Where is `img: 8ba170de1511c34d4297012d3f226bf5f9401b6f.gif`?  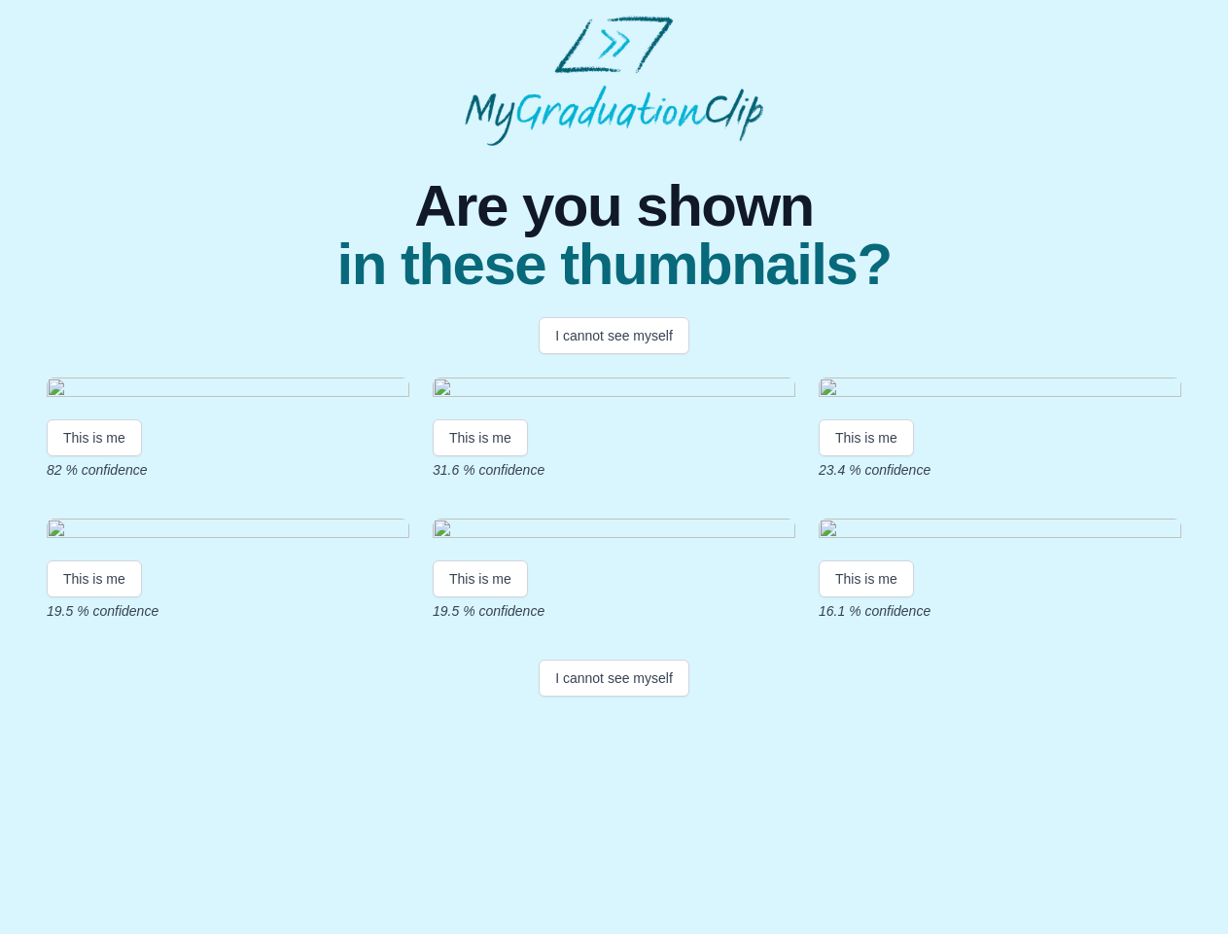
img: 8ba170de1511c34d4297012d3f226bf5f9401b6f.gif is located at coordinates (1000, 531).